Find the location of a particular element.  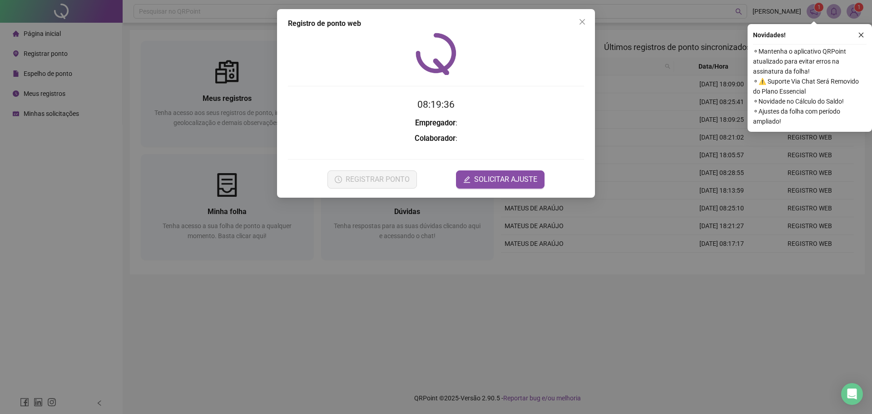

strong: Empregador is located at coordinates (435, 123).